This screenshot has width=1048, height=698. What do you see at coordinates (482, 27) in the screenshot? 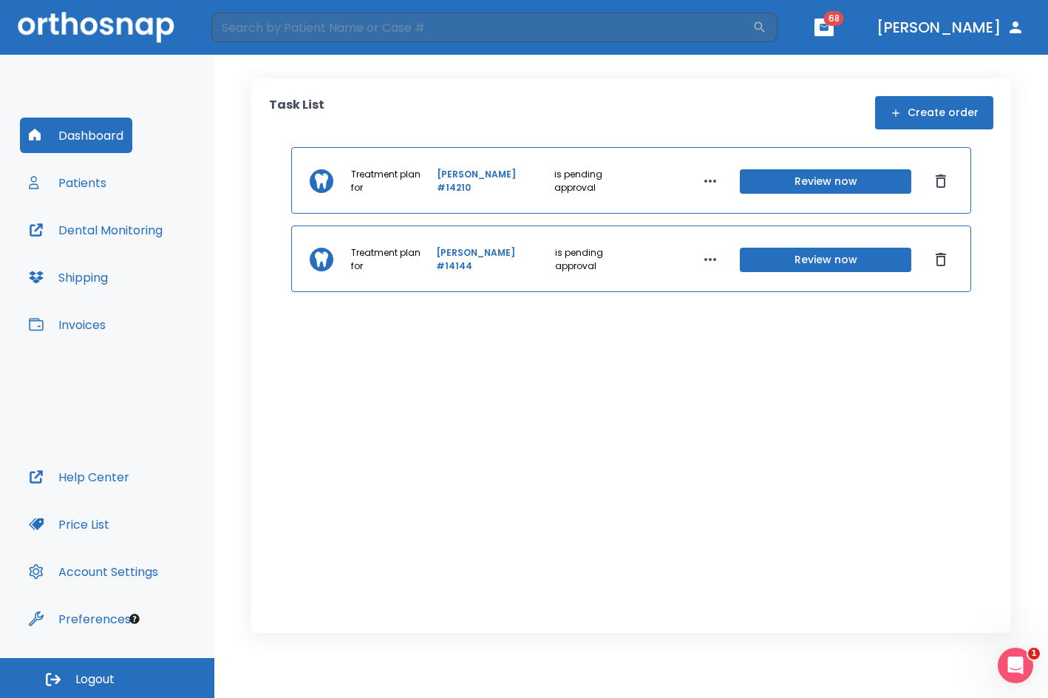
I see `input: Search by Patient Name or Case #` at bounding box center [482, 27].